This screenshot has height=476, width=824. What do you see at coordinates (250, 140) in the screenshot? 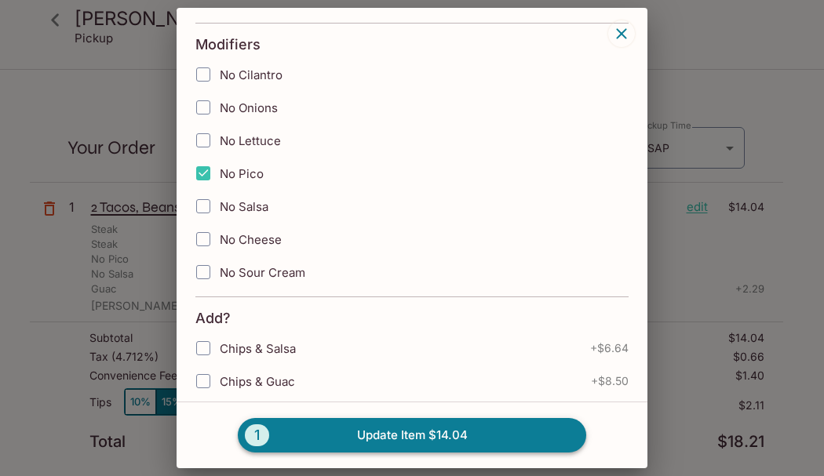
I see `span: No Lettuce` at bounding box center [250, 140].